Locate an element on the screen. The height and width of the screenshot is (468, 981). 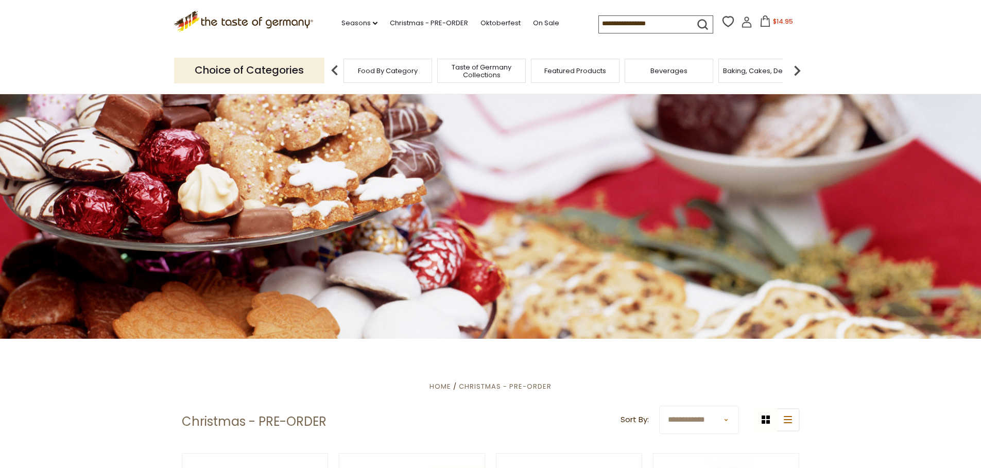
span: Food By Category is located at coordinates (388, 71).